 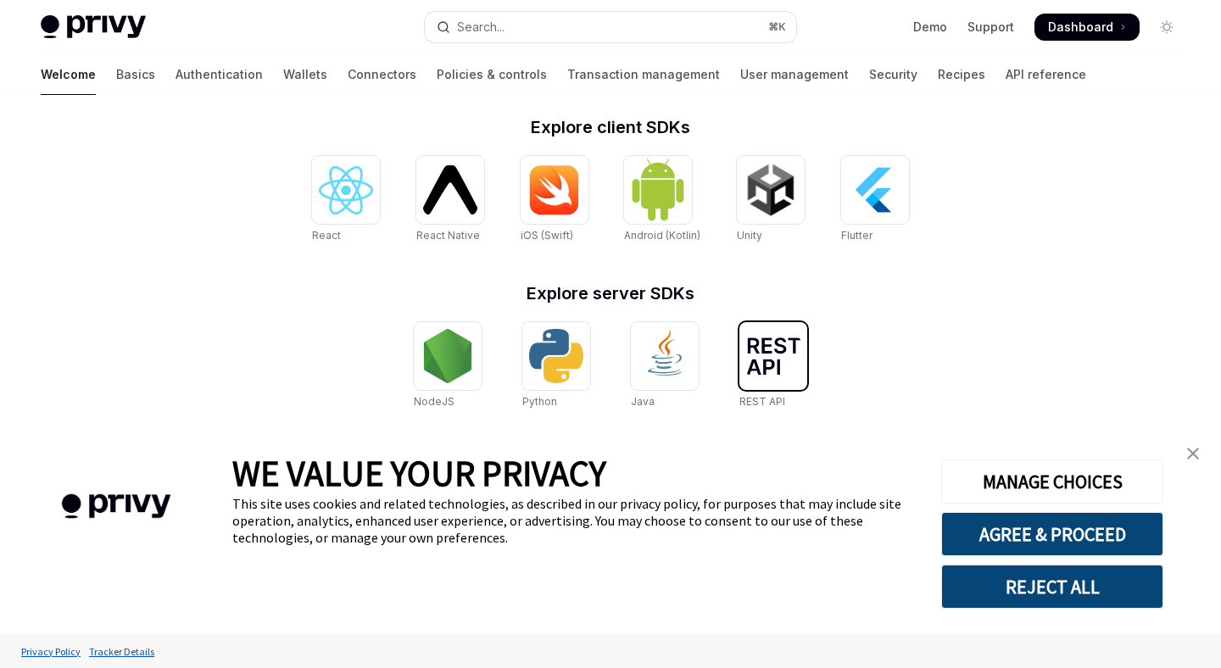 What do you see at coordinates (539, 401) in the screenshot?
I see `span: Python` at bounding box center [539, 401].